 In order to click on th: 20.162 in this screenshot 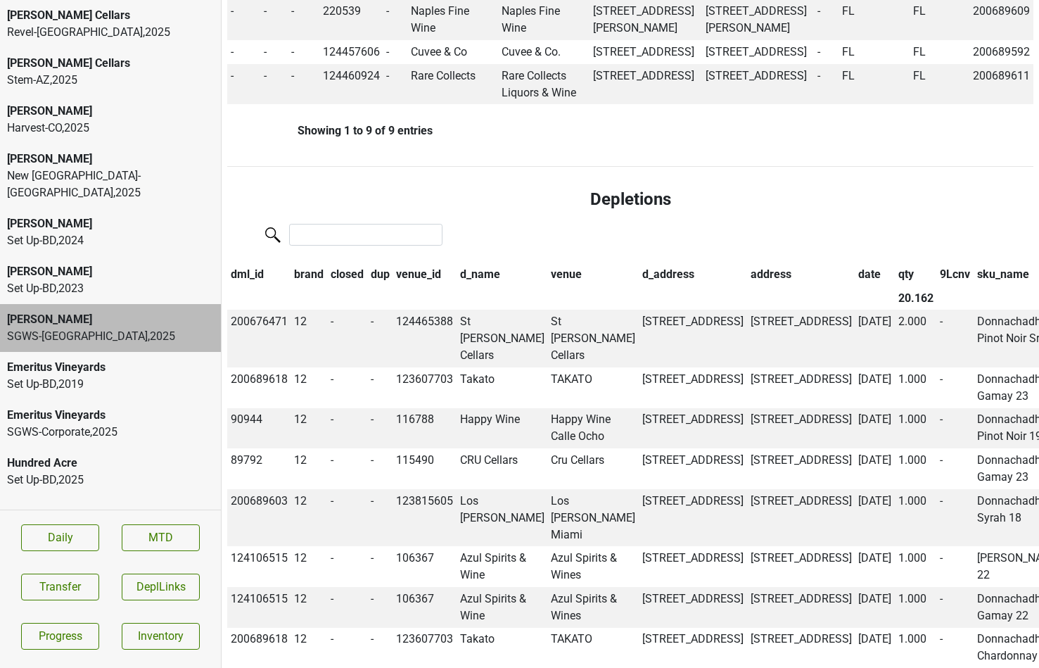, I will do `click(916, 298)`.